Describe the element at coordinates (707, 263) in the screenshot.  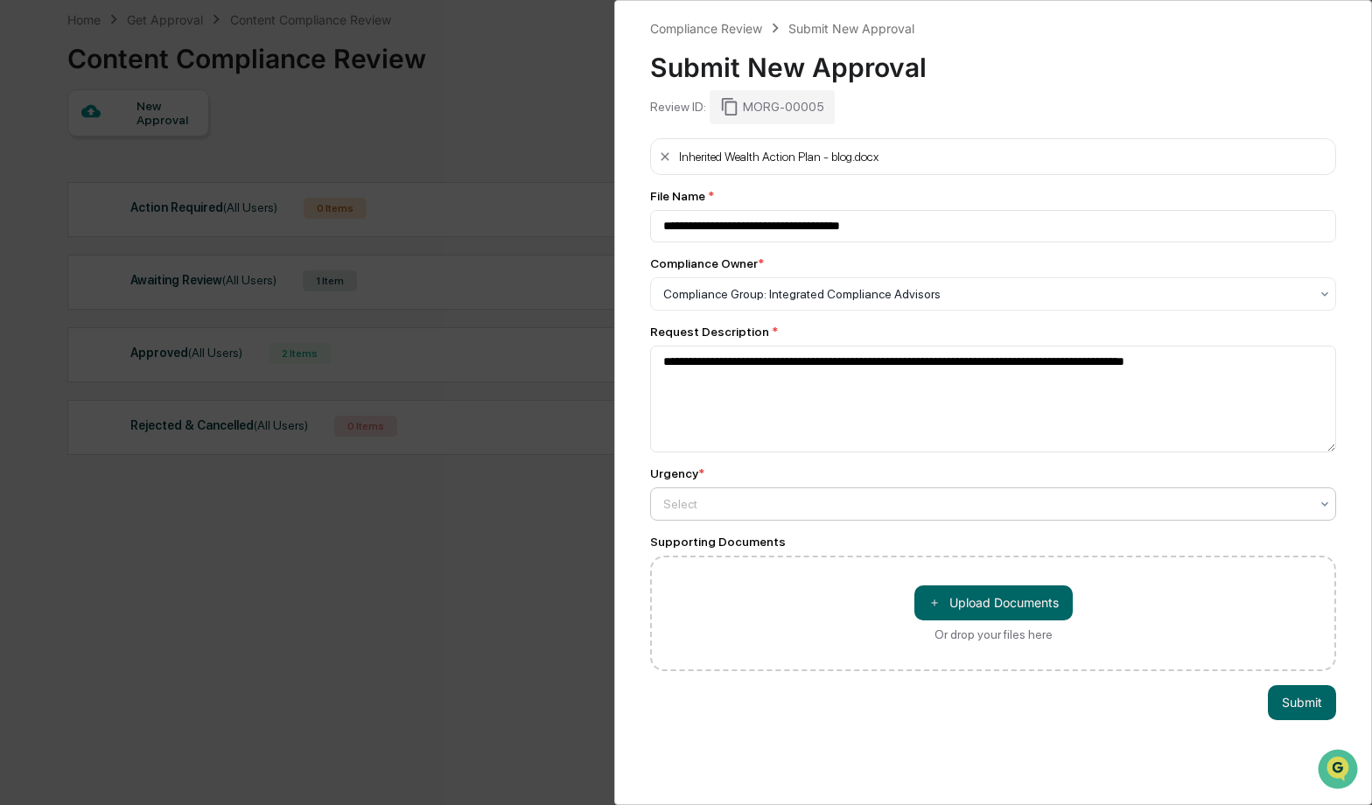
I see `div: Compliance Owner` at that location.